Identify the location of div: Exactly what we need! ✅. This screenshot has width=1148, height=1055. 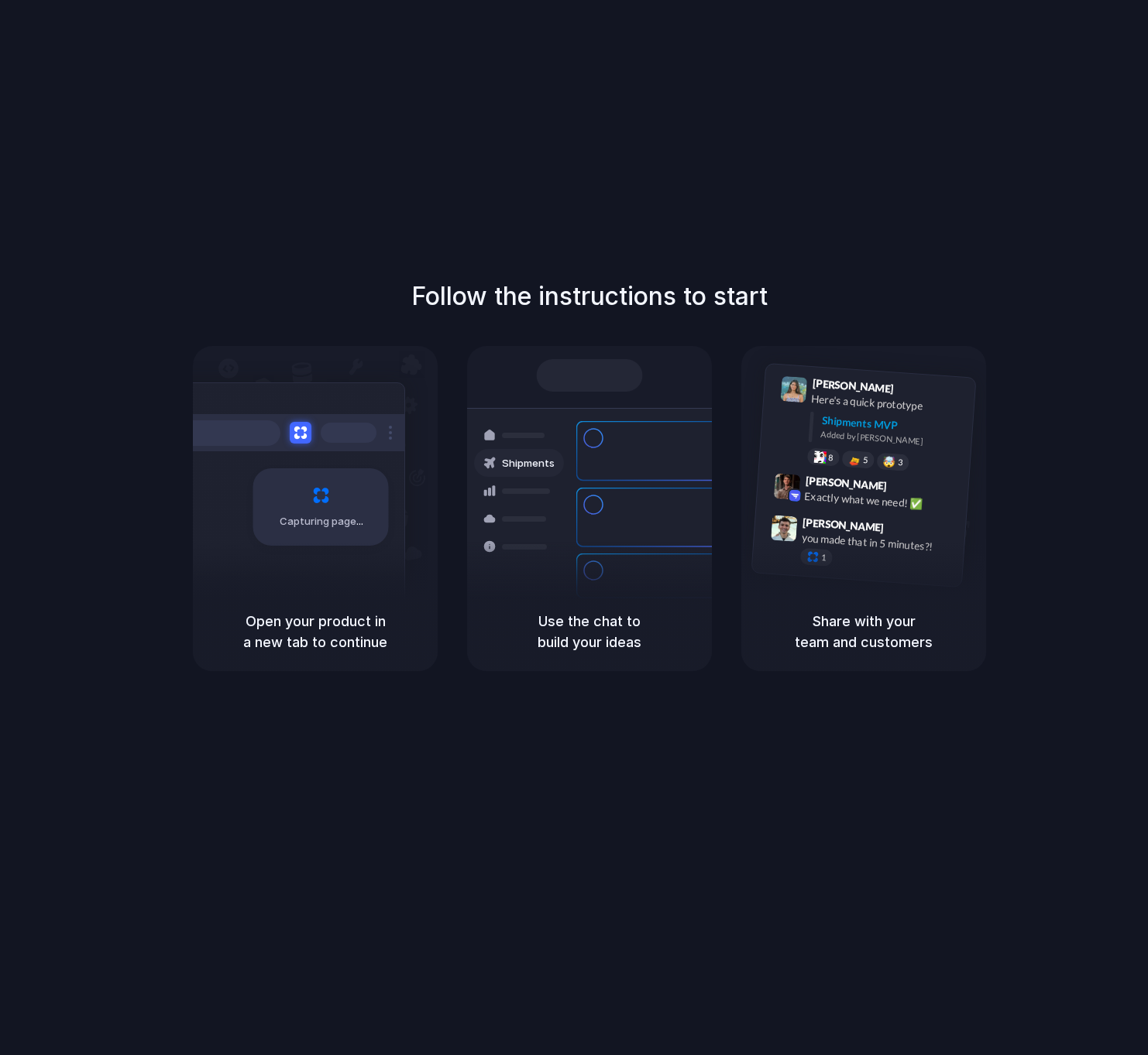
(881, 501).